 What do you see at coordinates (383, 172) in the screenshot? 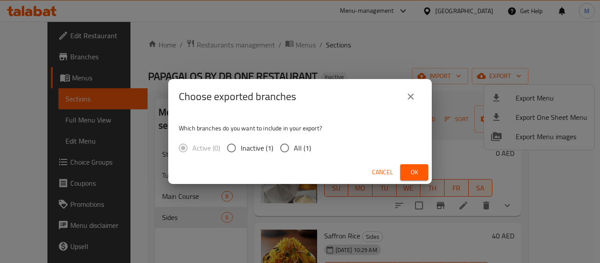
I see `span: Cancel` at bounding box center [383, 172].